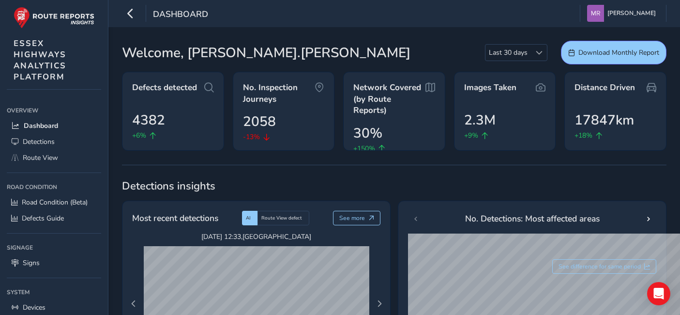  What do you see at coordinates (149, 120) in the screenshot?
I see `span: 4382` at bounding box center [149, 120].